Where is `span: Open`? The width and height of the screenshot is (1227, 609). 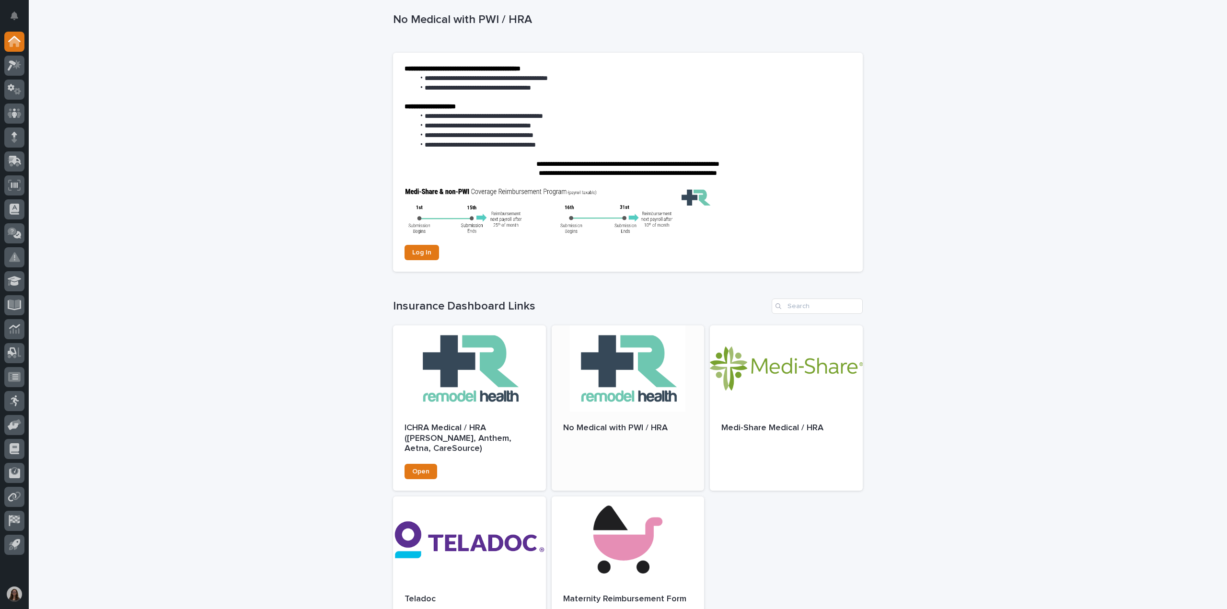
span: Open is located at coordinates (421, 472).